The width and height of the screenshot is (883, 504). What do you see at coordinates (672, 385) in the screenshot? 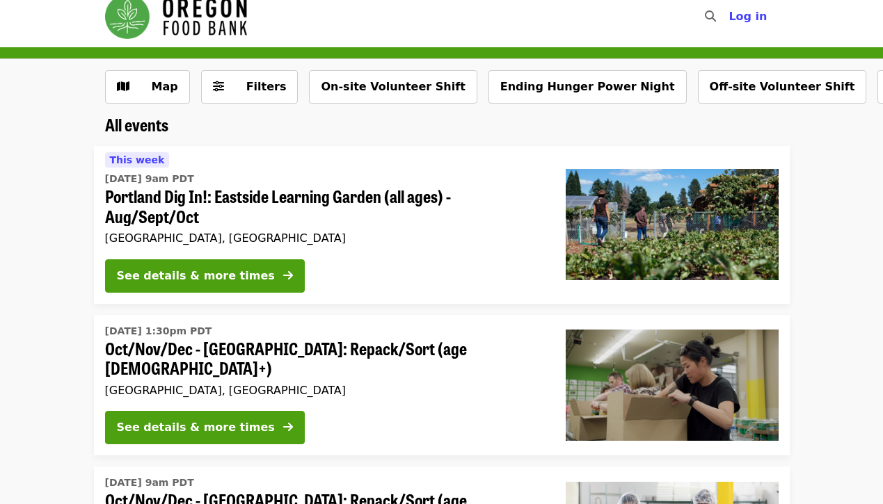
I see `img: Oct/Nov/Dec - Portland: Repack/Sort (age 8+) organized by Oregon Food Bank` at bounding box center [672, 385].